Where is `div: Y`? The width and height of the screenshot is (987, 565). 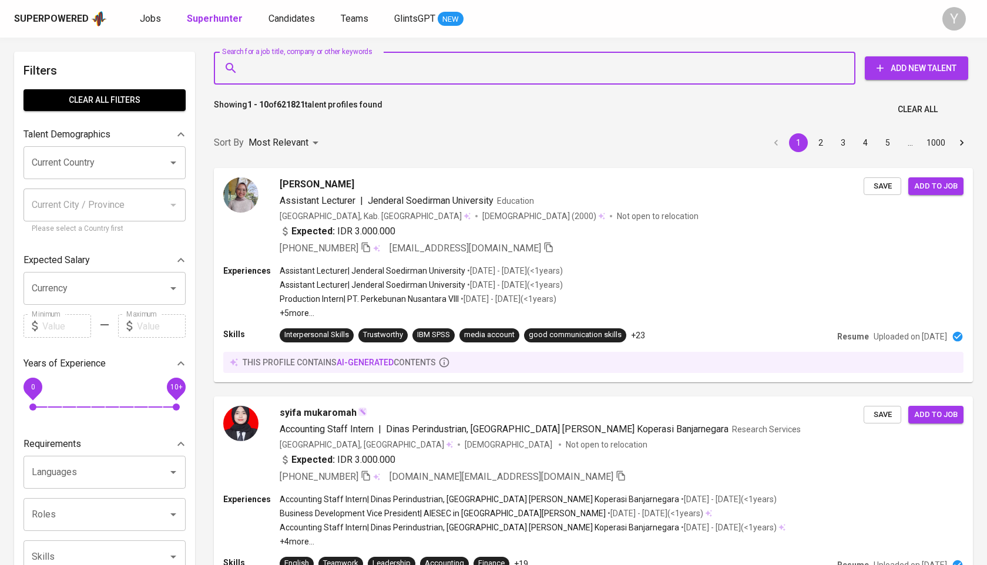 div: Y is located at coordinates (954, 19).